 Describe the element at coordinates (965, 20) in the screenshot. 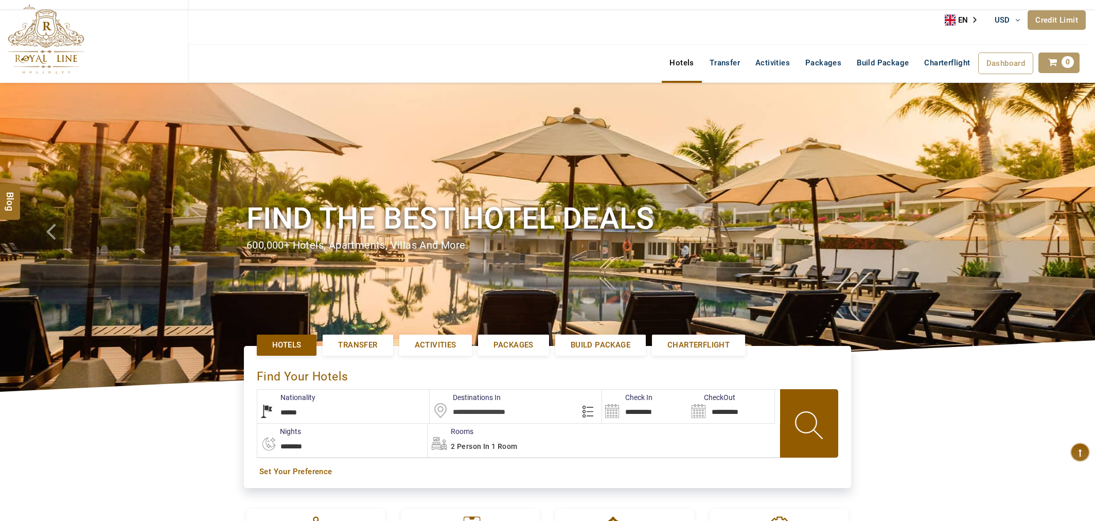

I see `aside: Language selected: English` at that location.